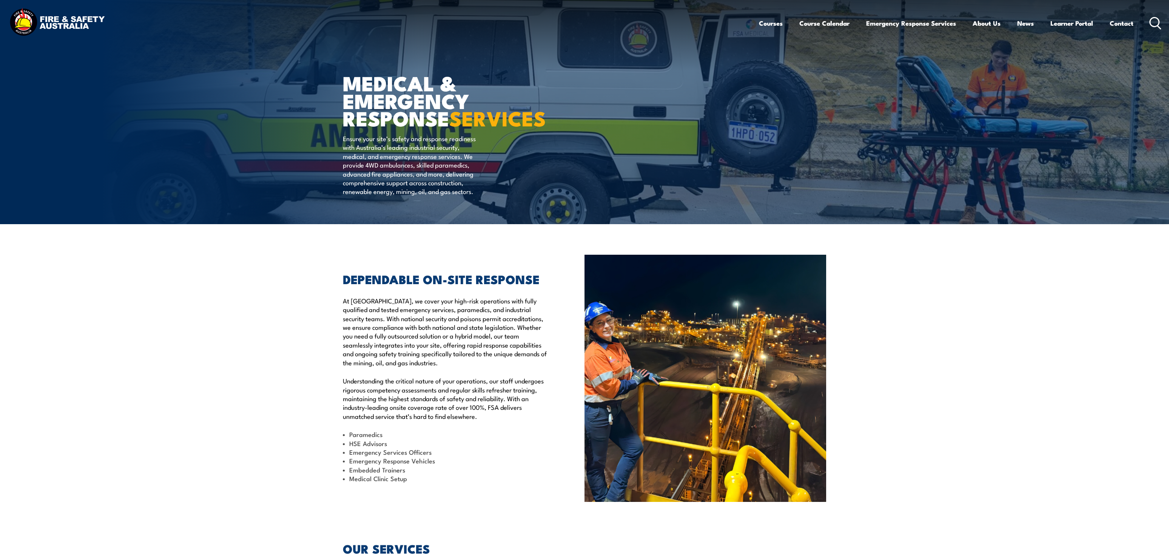 Image resolution: width=1169 pixels, height=557 pixels. Describe the element at coordinates (446, 478) in the screenshot. I see `li: Medical Clinic Setup` at that location.